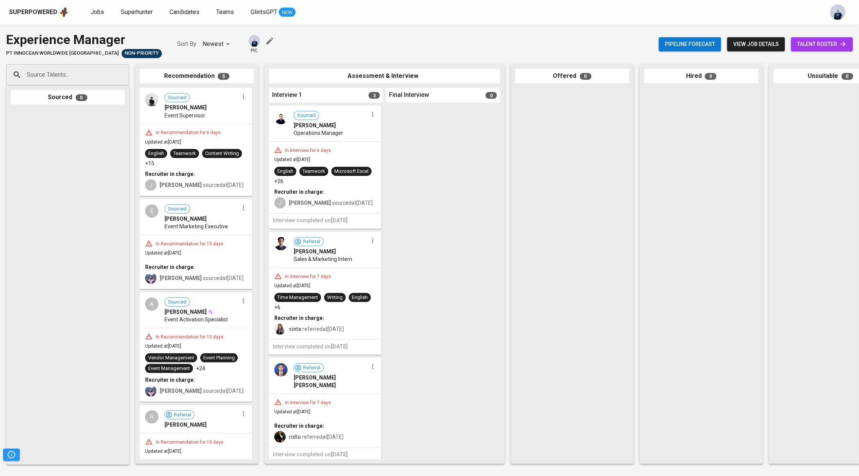 Image resolution: width=859 pixels, height=476 pixels. Describe the element at coordinates (822, 44) in the screenshot. I see `span: talent roster` at that location.